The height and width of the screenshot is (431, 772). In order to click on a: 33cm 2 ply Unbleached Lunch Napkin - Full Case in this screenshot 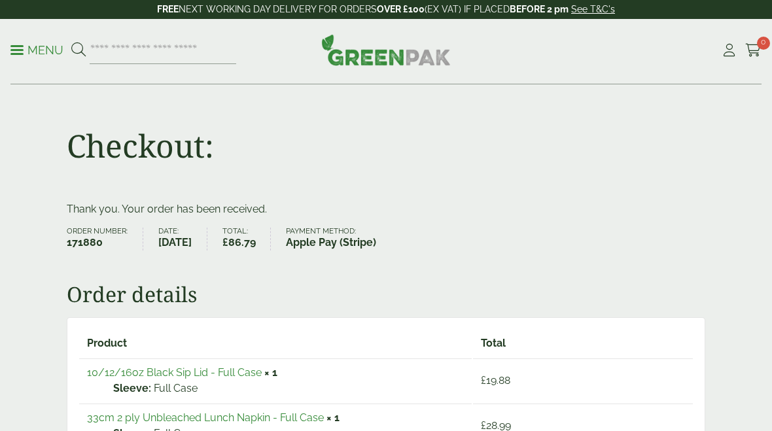, I will do `click(205, 418)`.